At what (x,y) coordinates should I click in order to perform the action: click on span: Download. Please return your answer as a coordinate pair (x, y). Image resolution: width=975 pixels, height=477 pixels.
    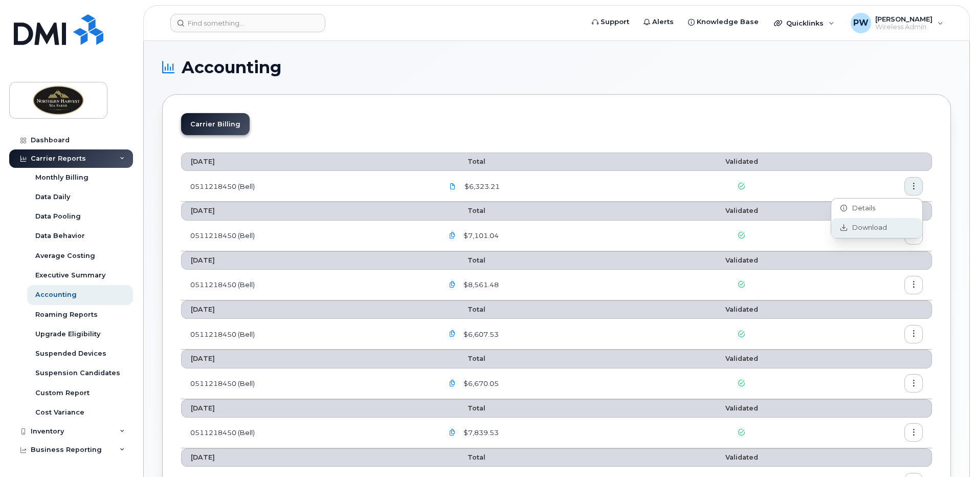
    Looking at the image, I should click on (867, 228).